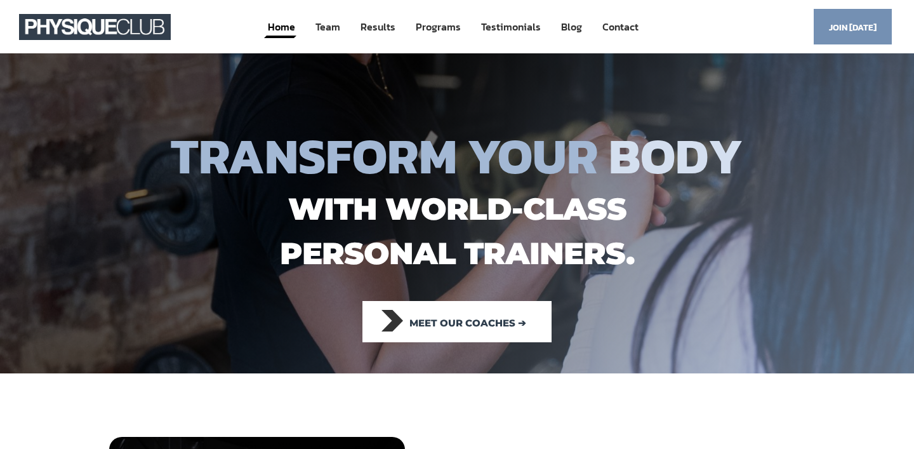 The height and width of the screenshot is (449, 914). What do you see at coordinates (327, 27) in the screenshot?
I see `a: Team` at bounding box center [327, 27].